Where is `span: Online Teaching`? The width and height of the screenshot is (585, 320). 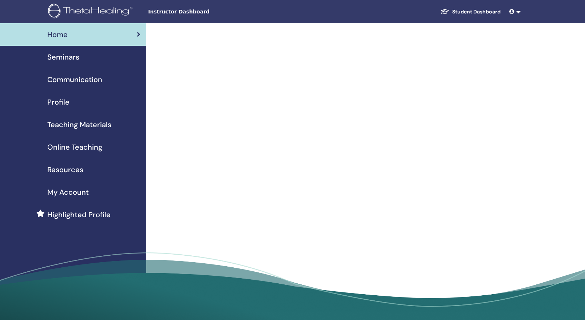
span: Online Teaching is located at coordinates (75, 147).